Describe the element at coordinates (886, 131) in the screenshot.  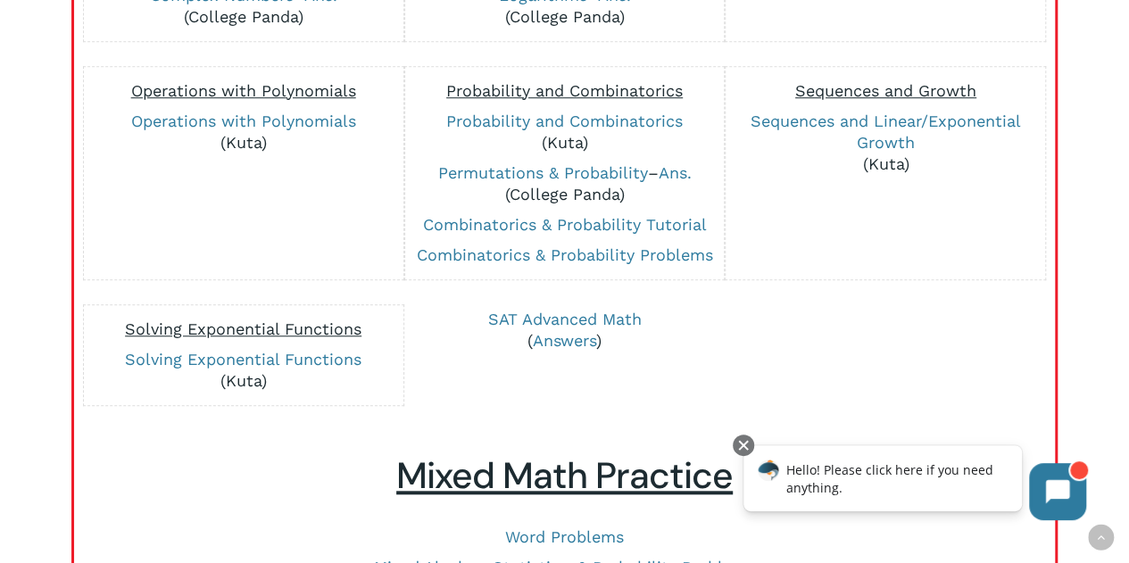
I see `a: Sequences and Linear/Exponential Growth` at that location.